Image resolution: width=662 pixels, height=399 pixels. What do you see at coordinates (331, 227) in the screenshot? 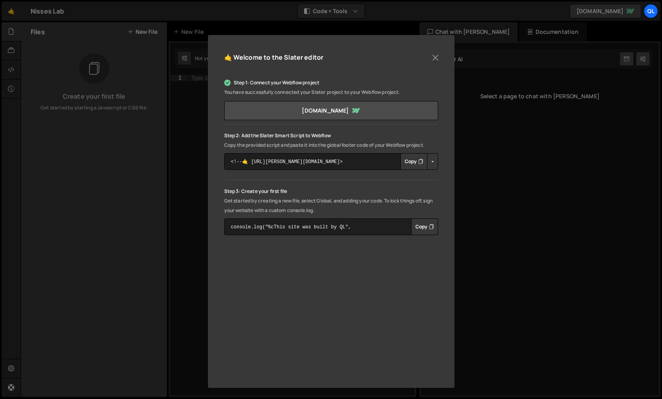
I see `textarea: console.log("%cThis site was built by QL", "background:blue;color:#fff;padding: 8px;");` at bounding box center [331, 227].